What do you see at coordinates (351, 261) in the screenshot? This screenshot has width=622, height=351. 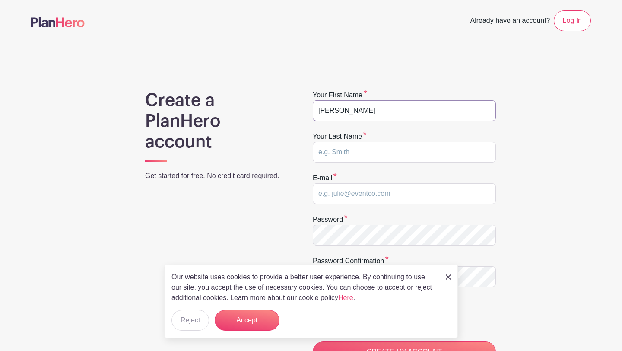 I see `label: Password confirmation` at bounding box center [351, 261].